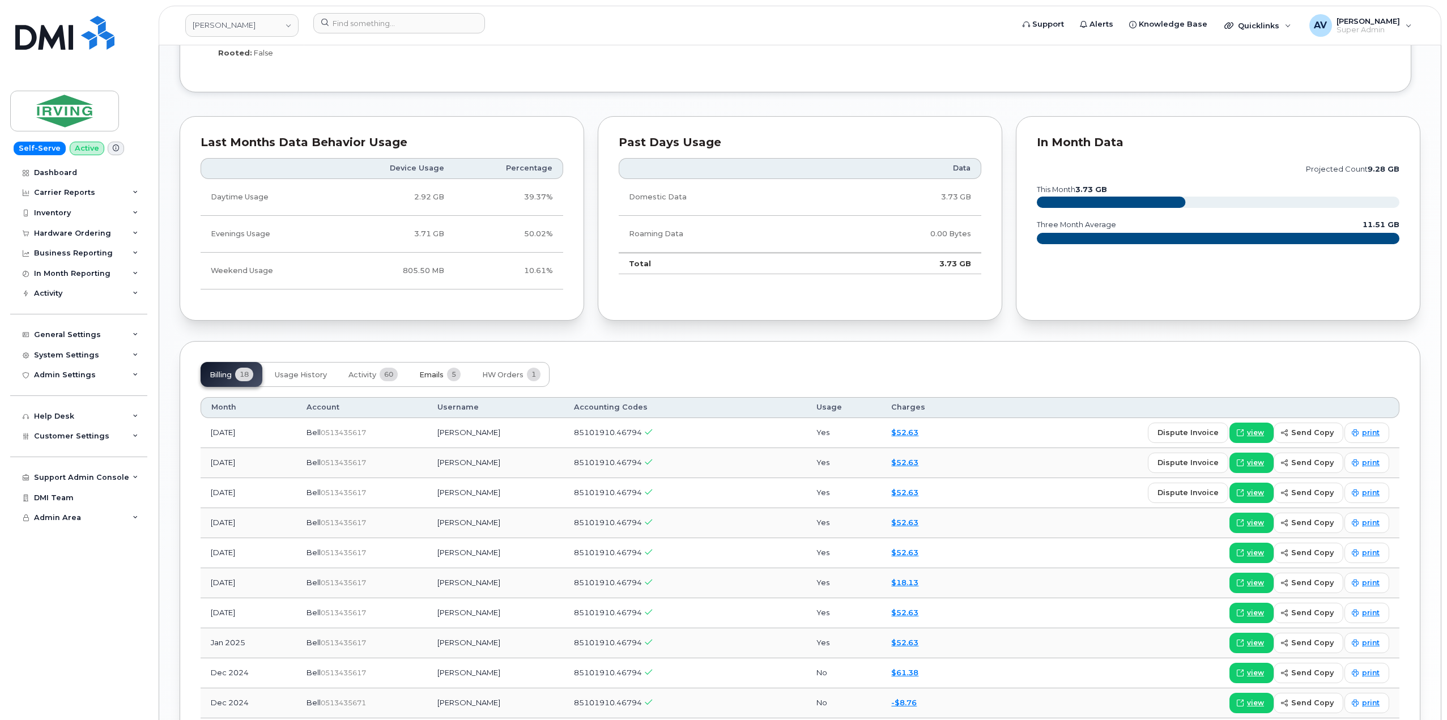 Image resolution: width=1447 pixels, height=720 pixels. I want to click on th: Usage, so click(844, 407).